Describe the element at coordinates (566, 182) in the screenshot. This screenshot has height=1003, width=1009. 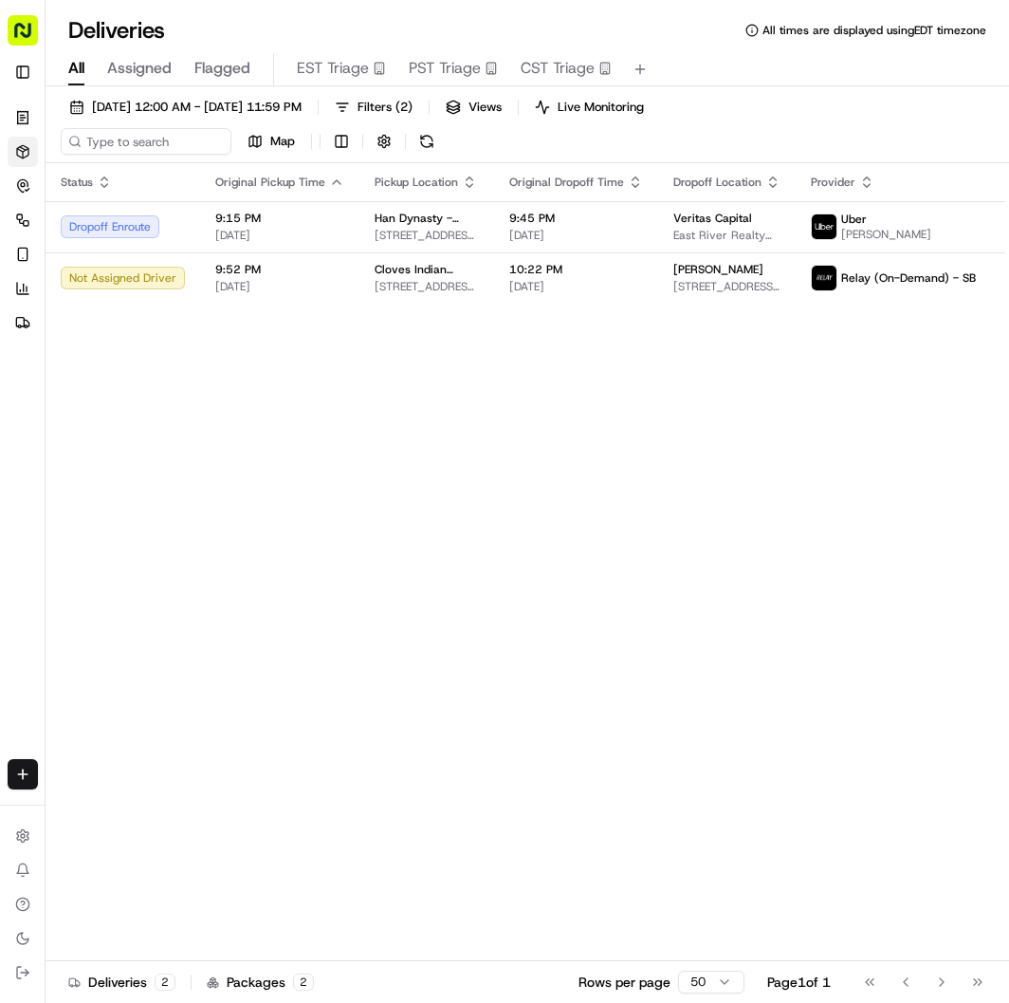
I see `span: Original Dropoff Time` at that location.